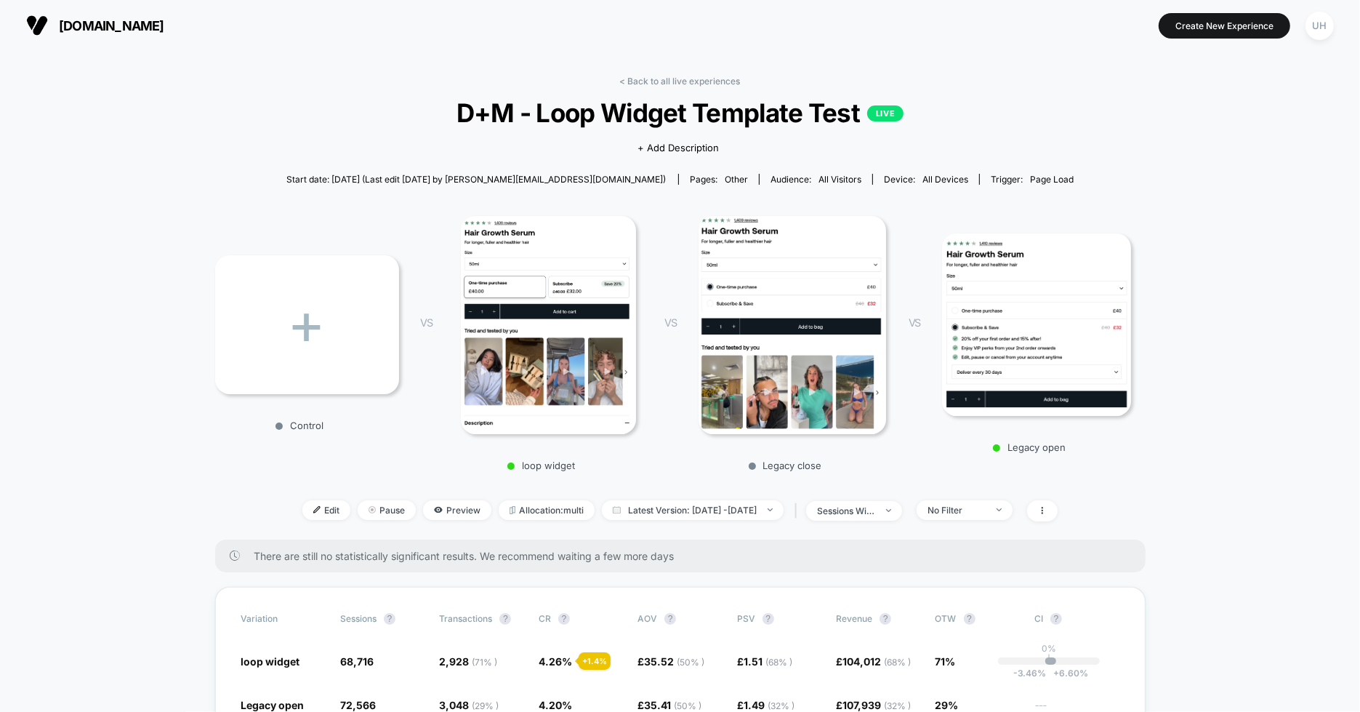 The width and height of the screenshot is (1360, 712). What do you see at coordinates (317, 510) in the screenshot?
I see `img: edit` at bounding box center [317, 510].